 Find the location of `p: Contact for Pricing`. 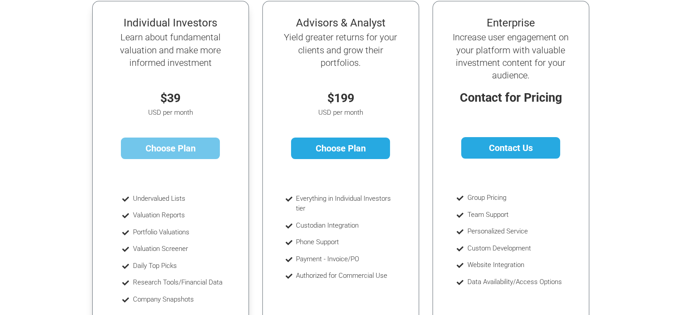

p: Contact for Pricing is located at coordinates (511, 98).